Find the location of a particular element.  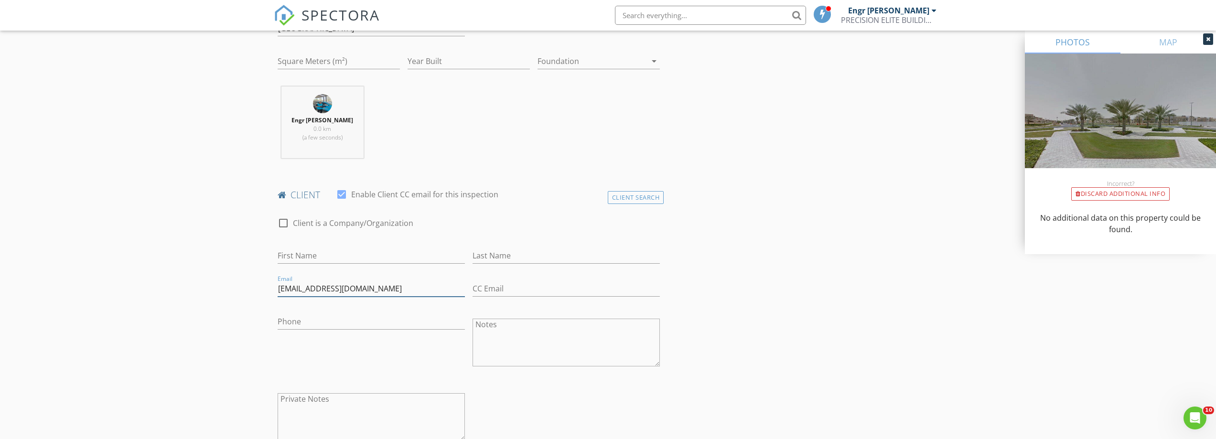

h4: client is located at coordinates (469, 195).